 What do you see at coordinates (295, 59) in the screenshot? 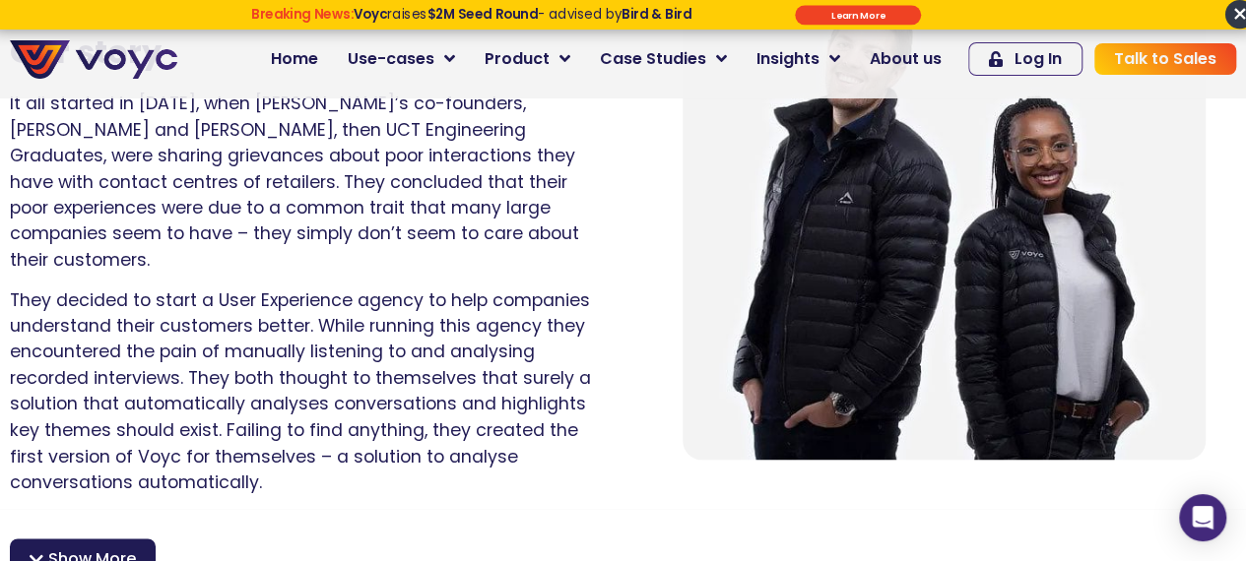
I see `span: Home` at bounding box center [295, 59].